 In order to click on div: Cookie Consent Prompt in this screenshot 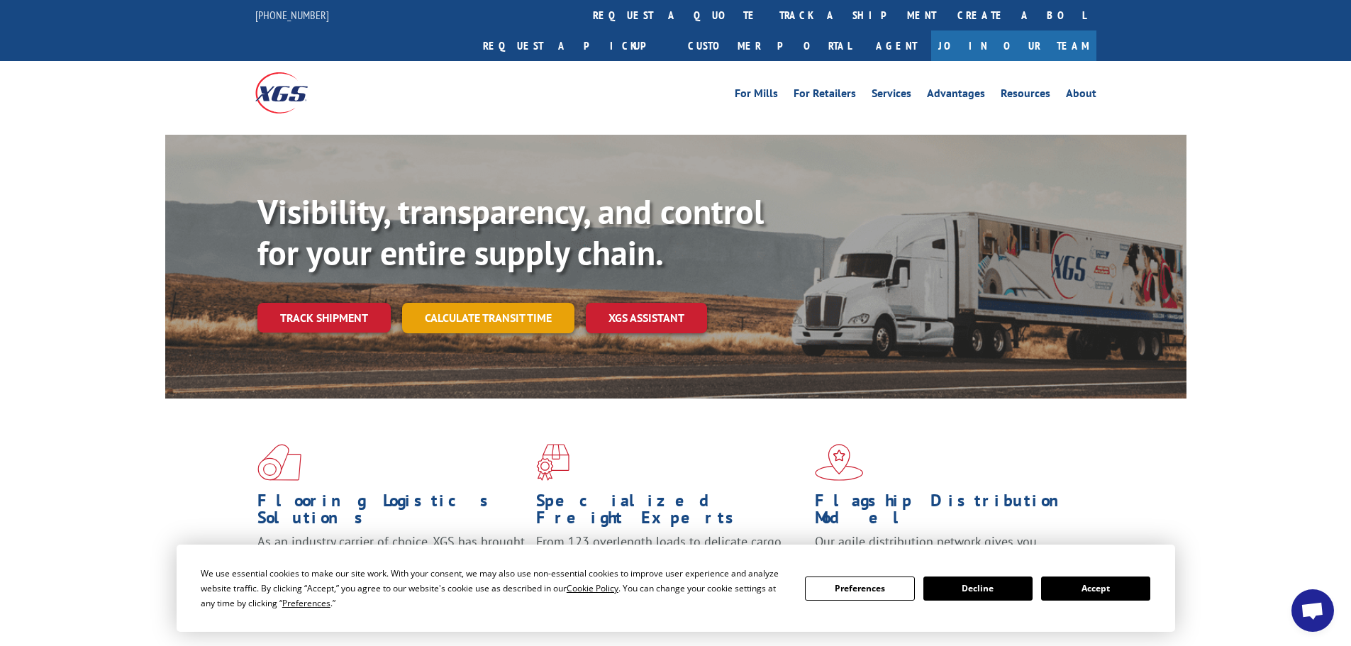, I will do `click(676, 588)`.